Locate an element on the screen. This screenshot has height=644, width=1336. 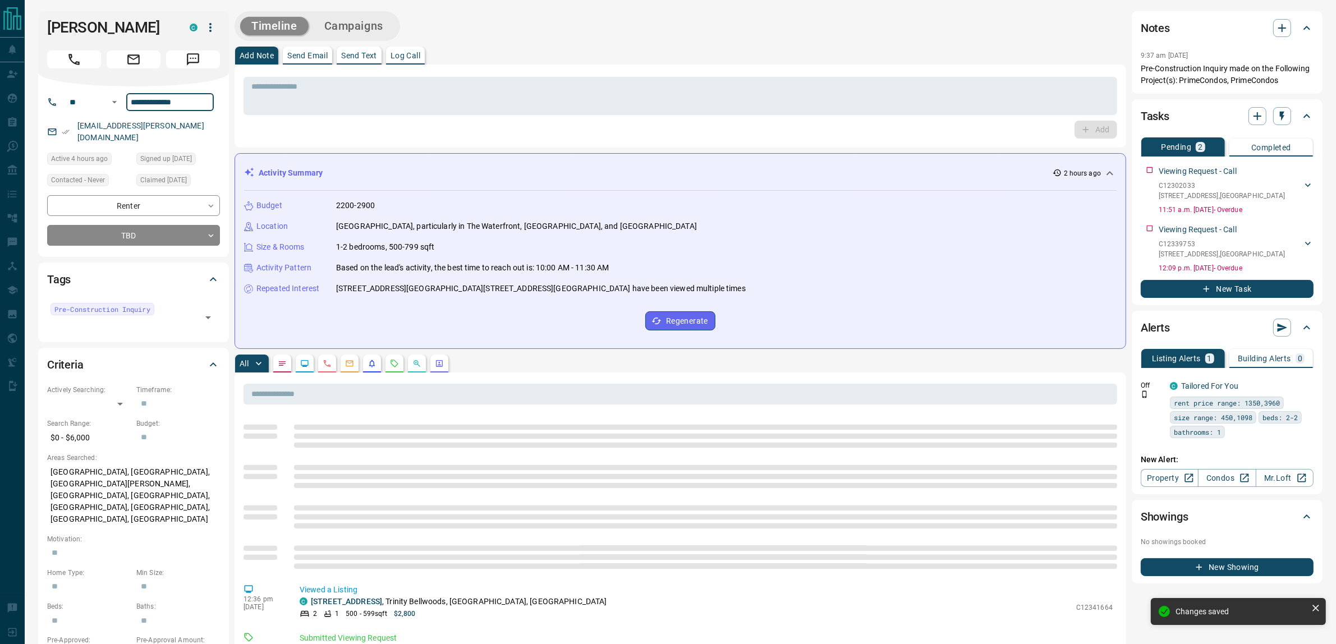
span: bathrooms: 1 is located at coordinates (1197, 432).